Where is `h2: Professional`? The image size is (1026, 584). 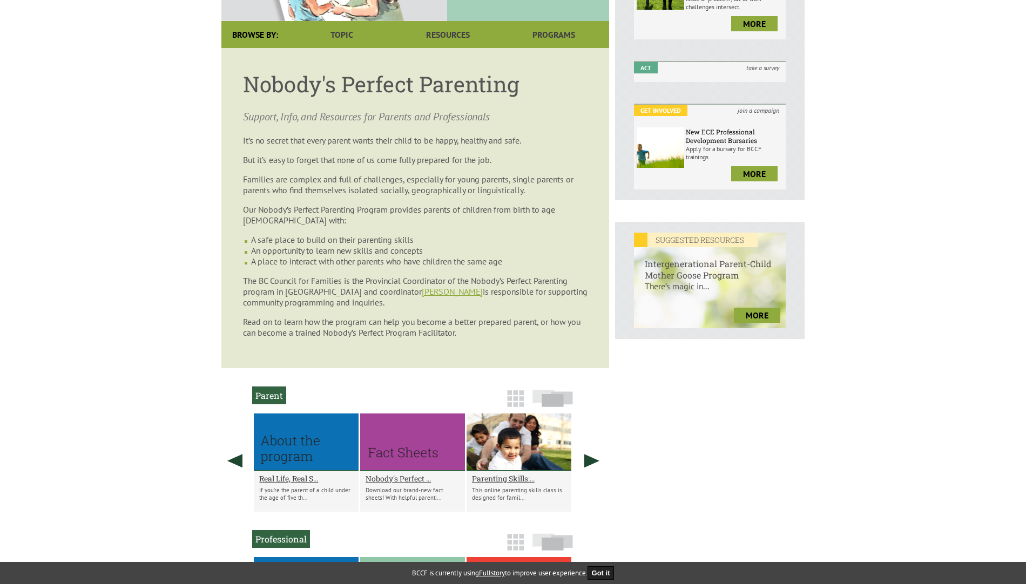
h2: Professional is located at coordinates (281, 539).